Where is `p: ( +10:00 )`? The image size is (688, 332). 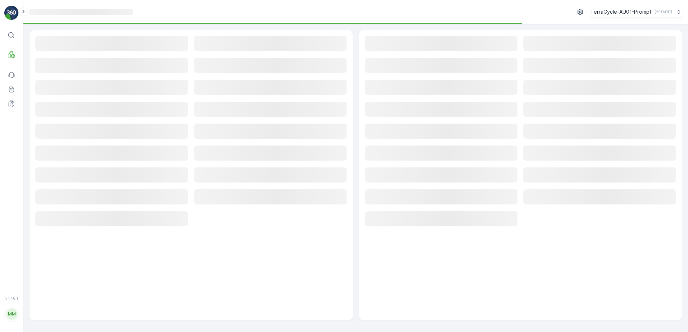
p: ( +10:00 ) is located at coordinates (663, 12).